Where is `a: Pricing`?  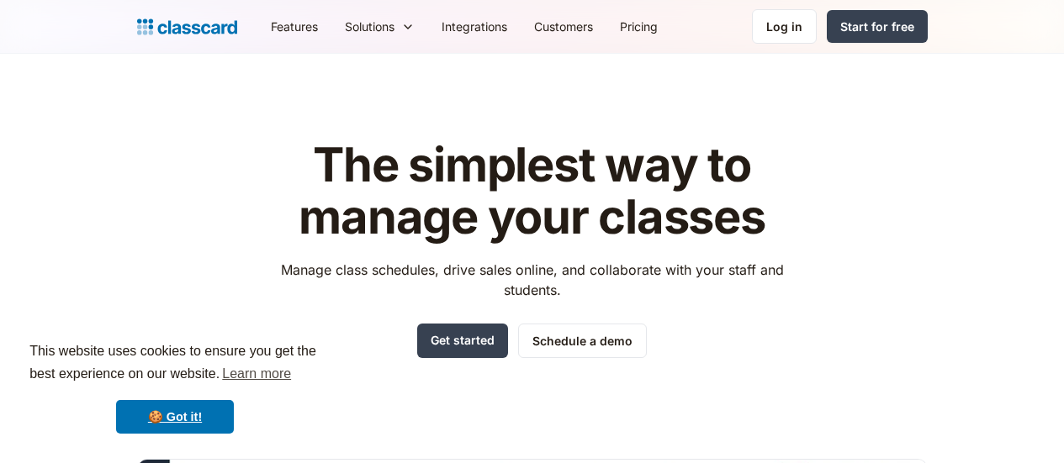
a: Pricing is located at coordinates (638, 26).